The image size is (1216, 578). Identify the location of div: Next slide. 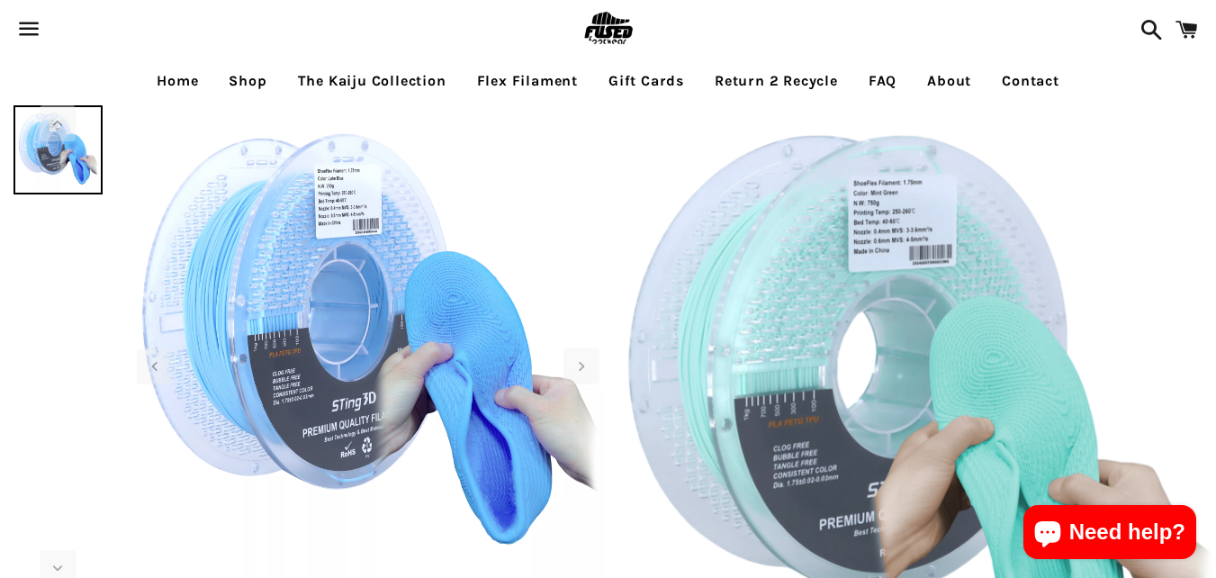
(582, 366).